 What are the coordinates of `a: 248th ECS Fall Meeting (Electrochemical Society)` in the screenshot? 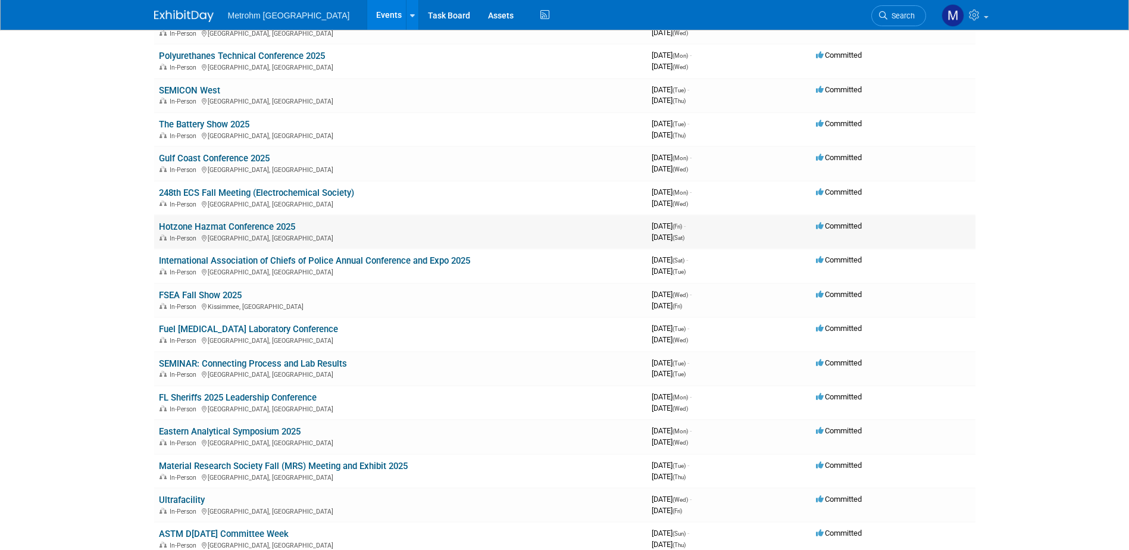 It's located at (256, 193).